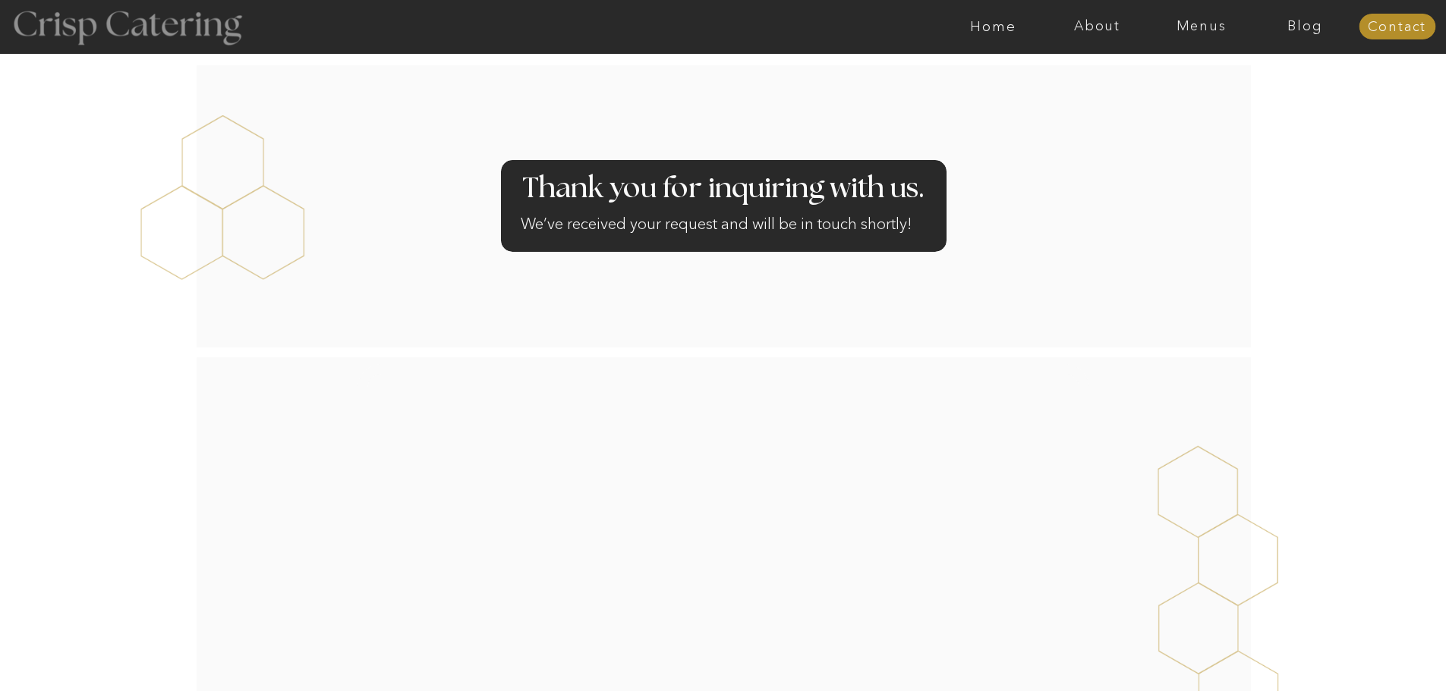 Image resolution: width=1446 pixels, height=691 pixels. Describe the element at coordinates (1201, 27) in the screenshot. I see `nav: Menus` at that location.